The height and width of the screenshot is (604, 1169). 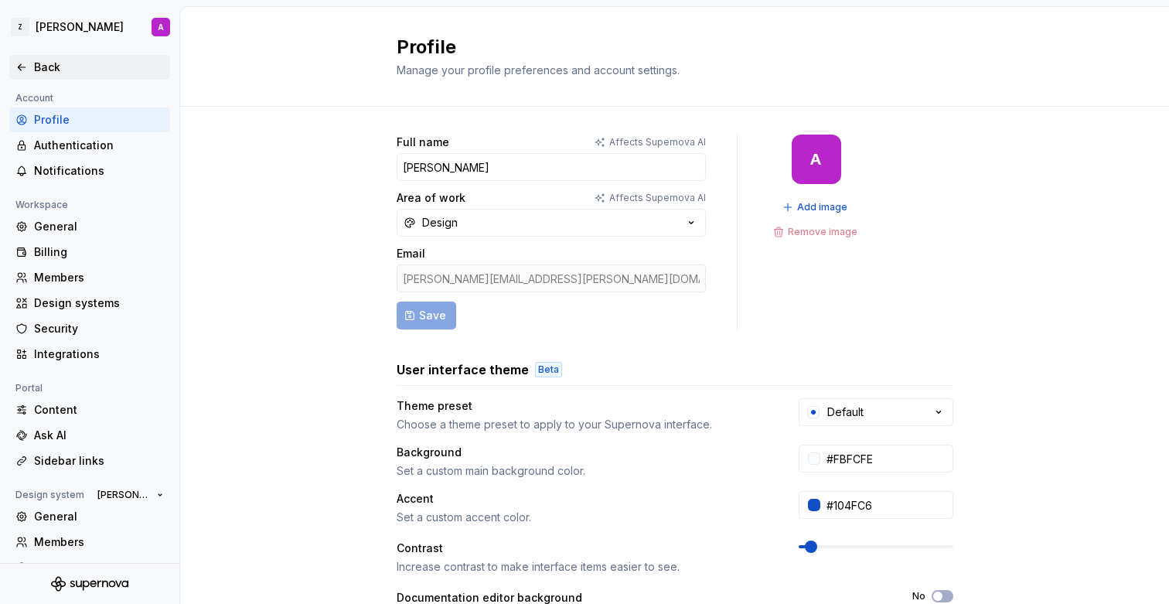 What do you see at coordinates (90, 252) in the screenshot?
I see `a: Billing` at bounding box center [90, 252].